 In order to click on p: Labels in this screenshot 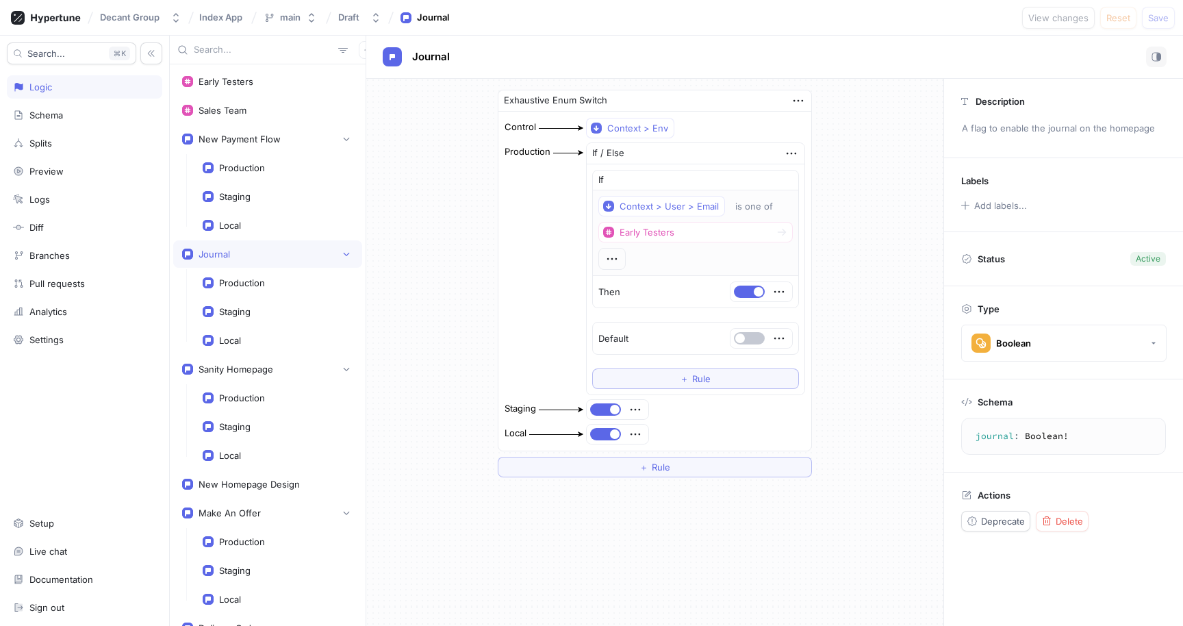, I will do `click(975, 181)`.